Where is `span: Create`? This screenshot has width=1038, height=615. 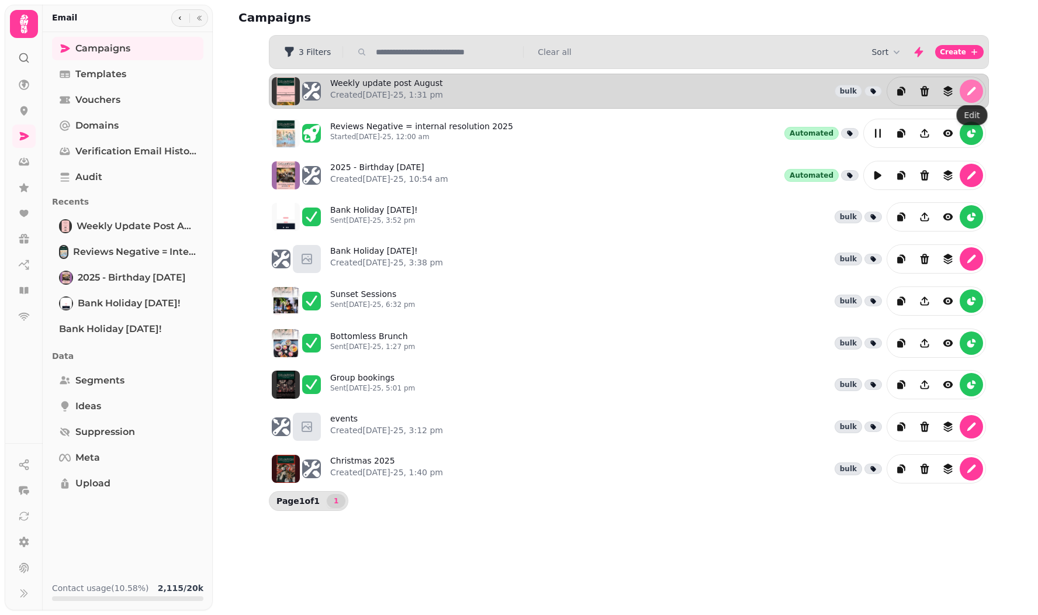 span: Create is located at coordinates (953, 52).